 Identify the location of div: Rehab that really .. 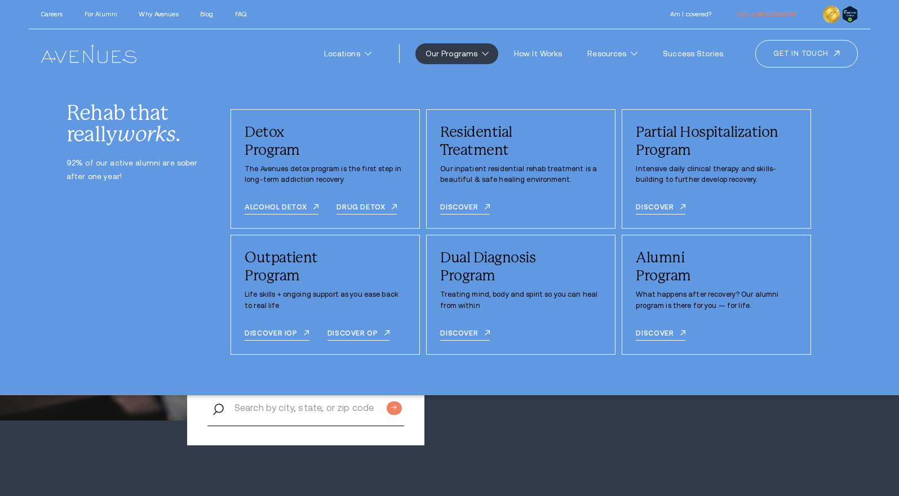
(135, 124).